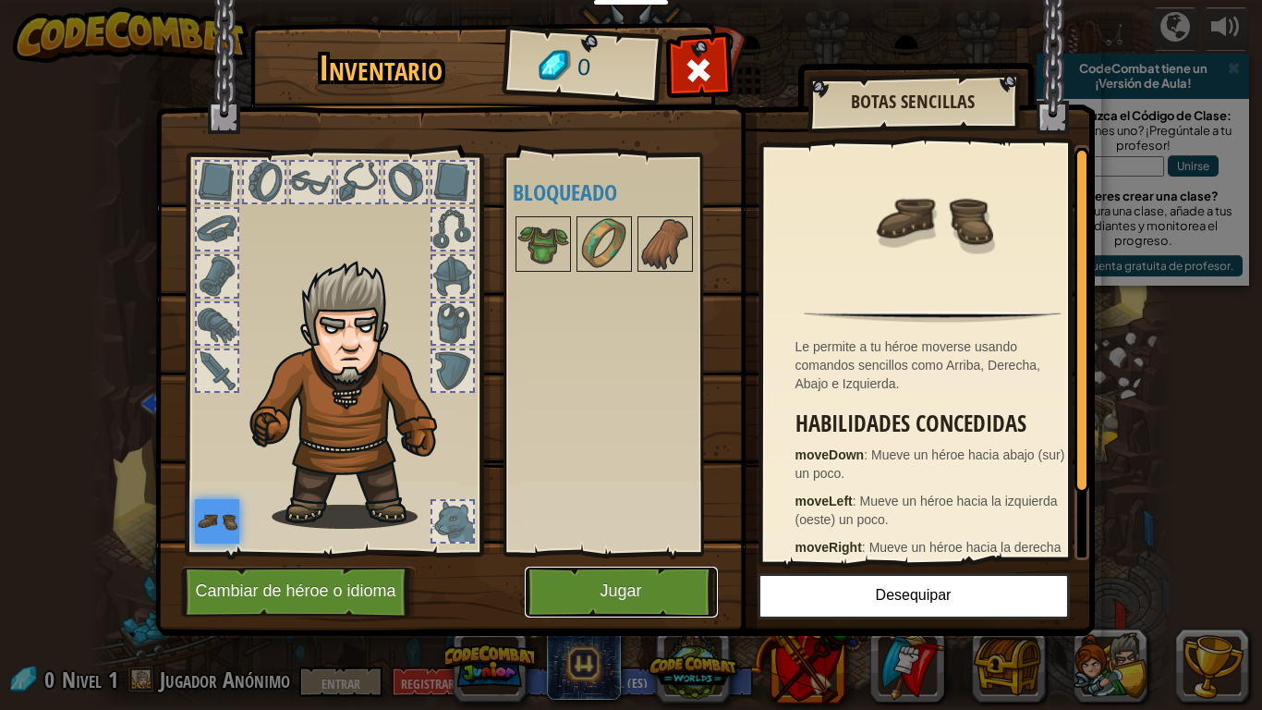  Describe the element at coordinates (932, 316) in the screenshot. I see `img: hr.png` at that location.